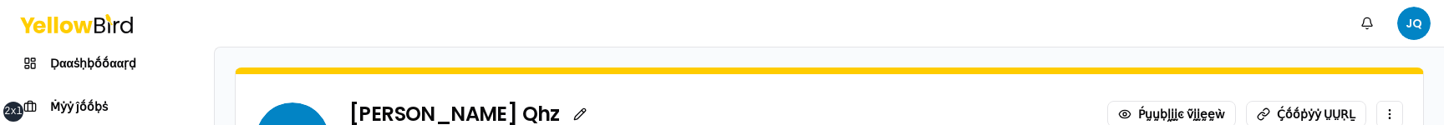  I want to click on span: Ḍααṡḥḅṓṓααṛḍ, so click(93, 64).